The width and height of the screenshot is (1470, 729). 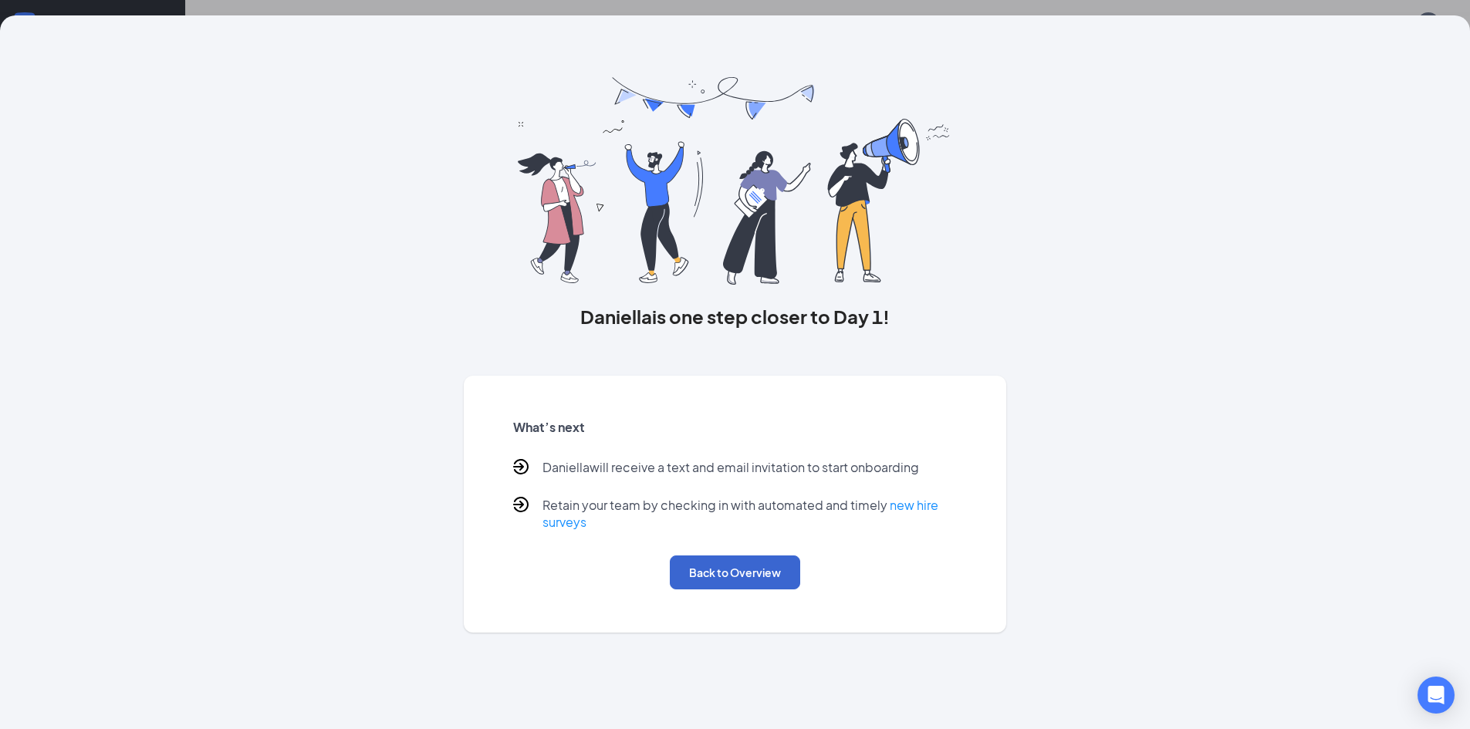 What do you see at coordinates (731, 468) in the screenshot?
I see `p: Daniella will receive a text and email invitation to start onboarding` at bounding box center [731, 468].